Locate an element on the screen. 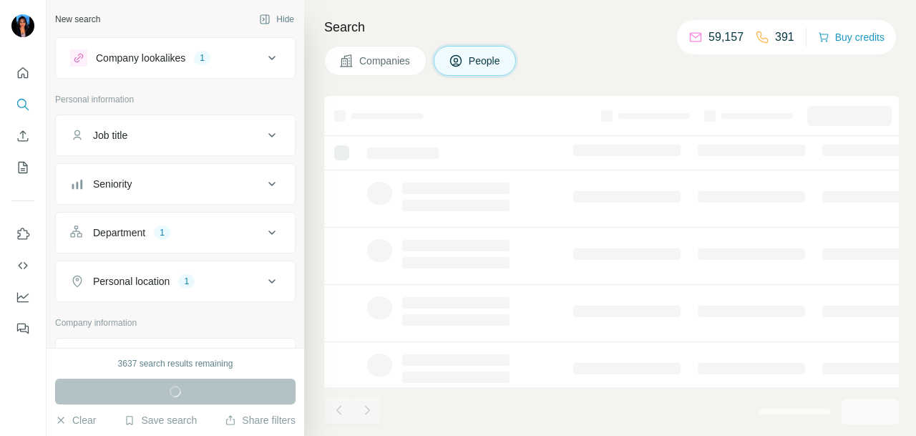  button: Dashboard is located at coordinates (23, 297).